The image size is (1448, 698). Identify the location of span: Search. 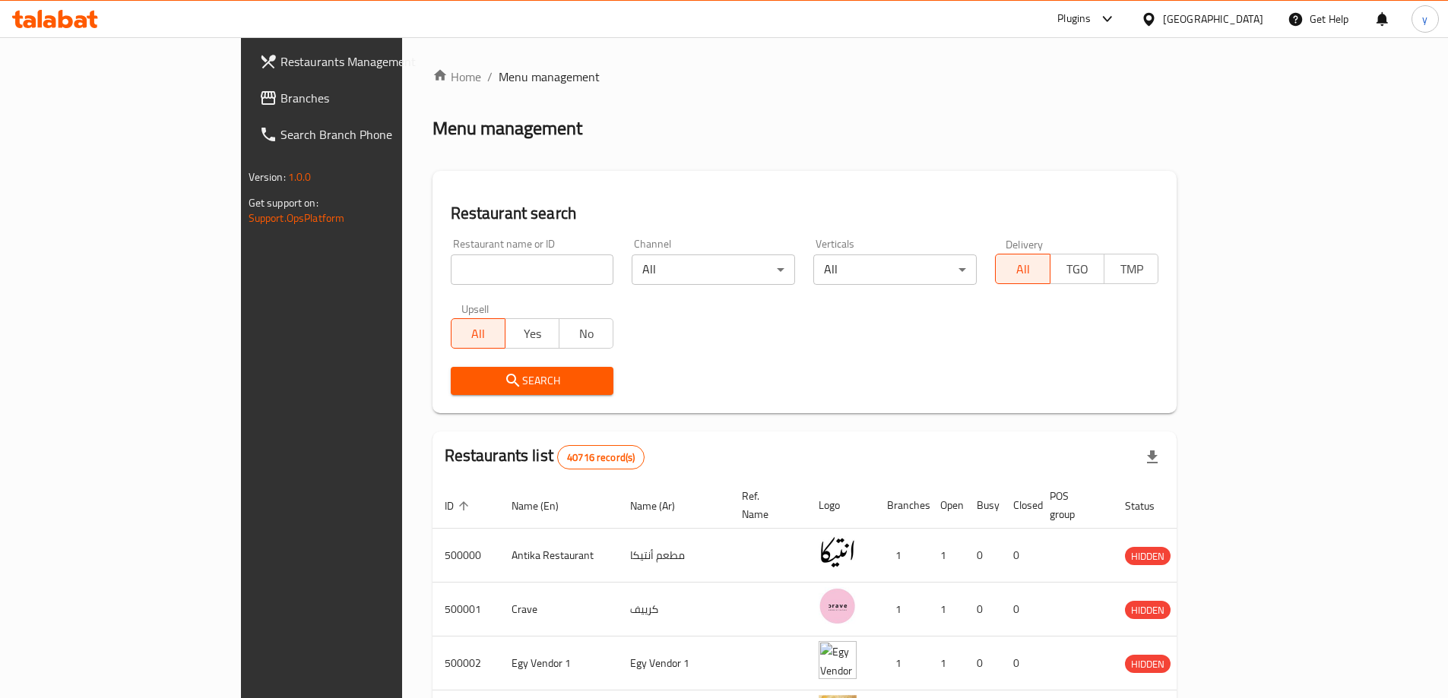
(532, 381).